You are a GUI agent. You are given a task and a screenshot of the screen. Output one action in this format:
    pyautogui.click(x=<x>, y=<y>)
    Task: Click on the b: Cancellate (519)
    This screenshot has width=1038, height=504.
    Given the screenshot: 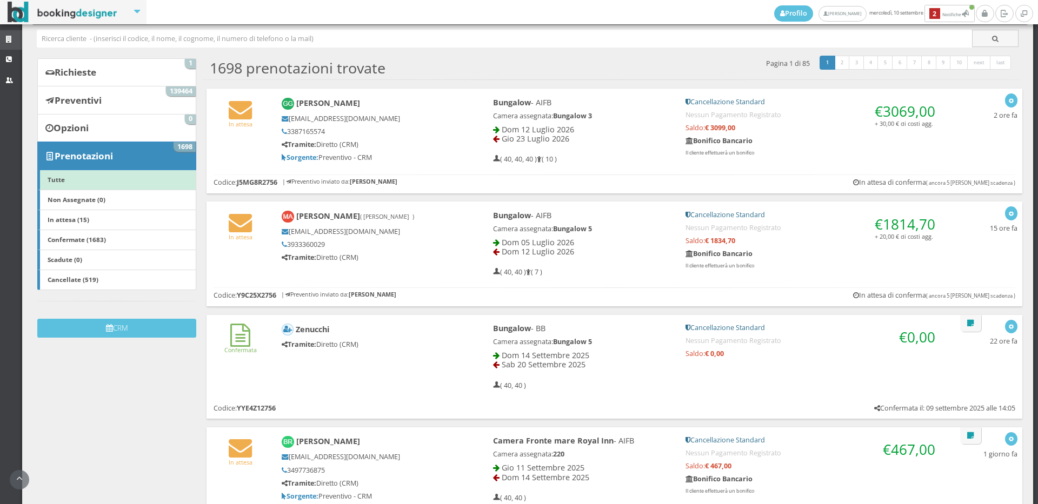 What is the action you would take?
    pyautogui.click(x=73, y=280)
    